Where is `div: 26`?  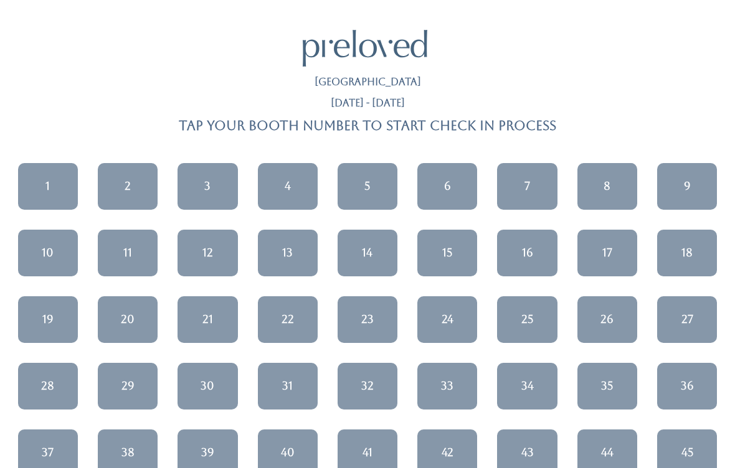 div: 26 is located at coordinates (606, 319).